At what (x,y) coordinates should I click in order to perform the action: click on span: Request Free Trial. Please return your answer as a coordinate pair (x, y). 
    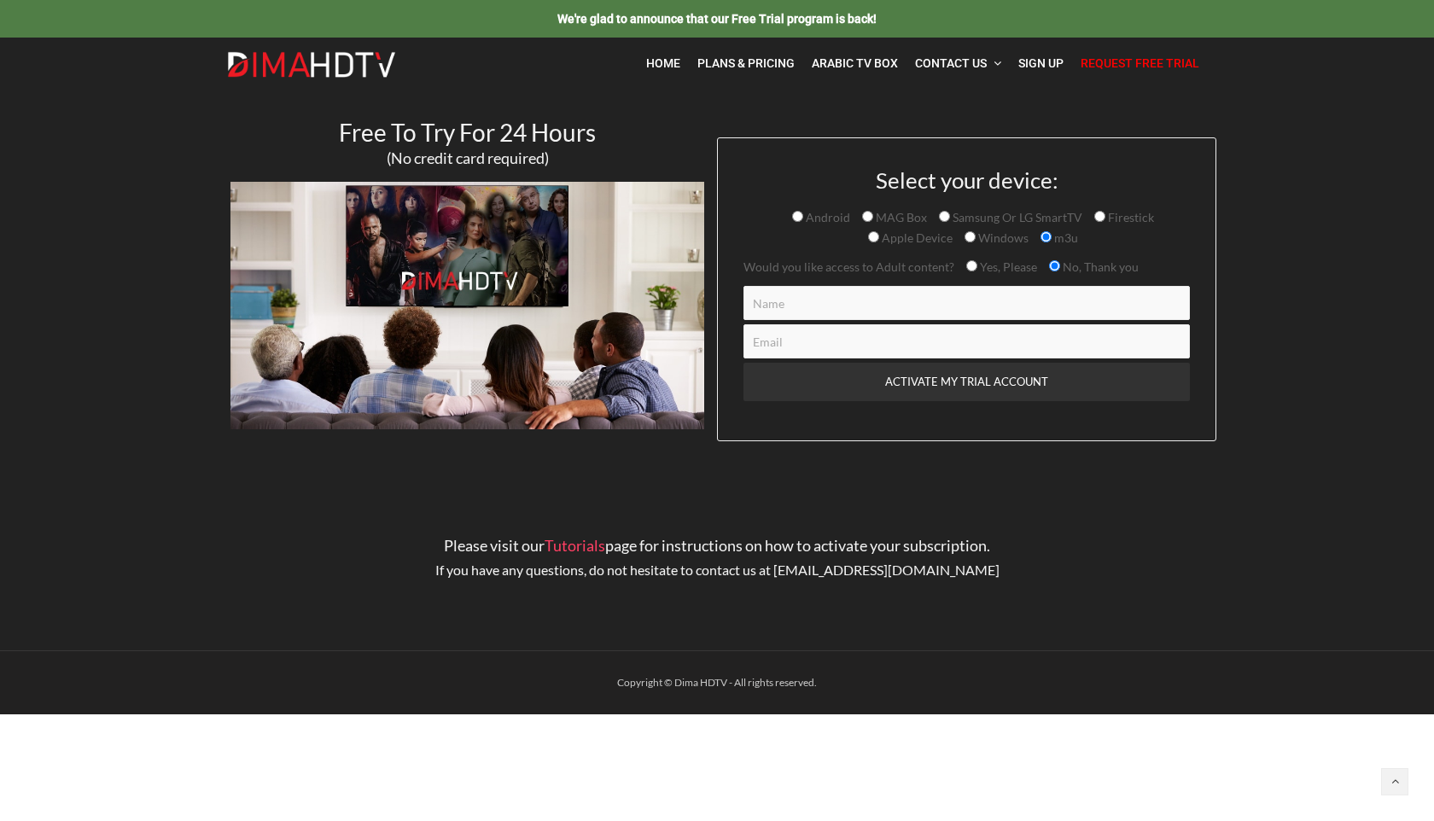
    Looking at the image, I should click on (1140, 63).